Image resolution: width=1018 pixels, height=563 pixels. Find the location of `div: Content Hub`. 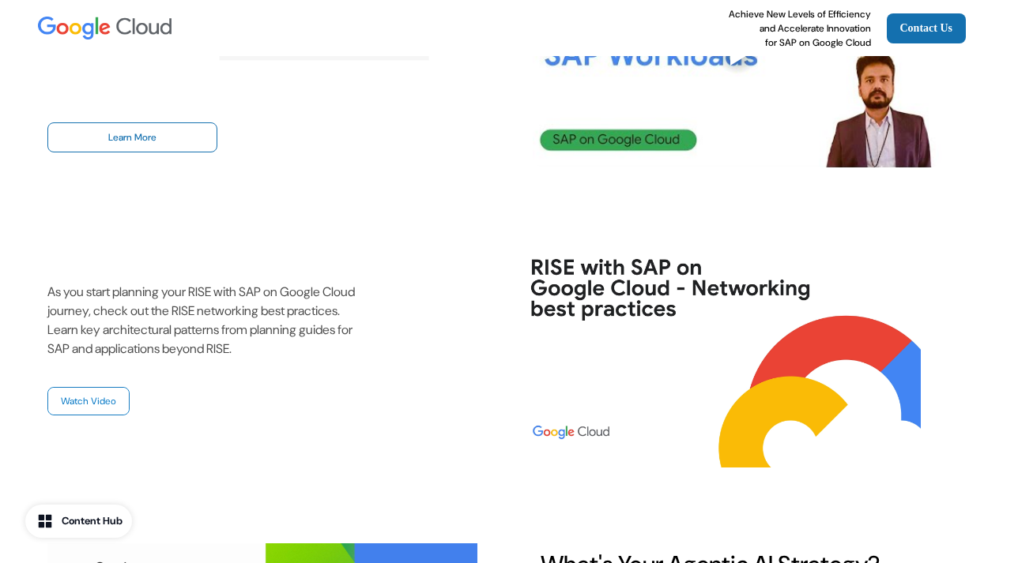

div: Content Hub is located at coordinates (92, 521).